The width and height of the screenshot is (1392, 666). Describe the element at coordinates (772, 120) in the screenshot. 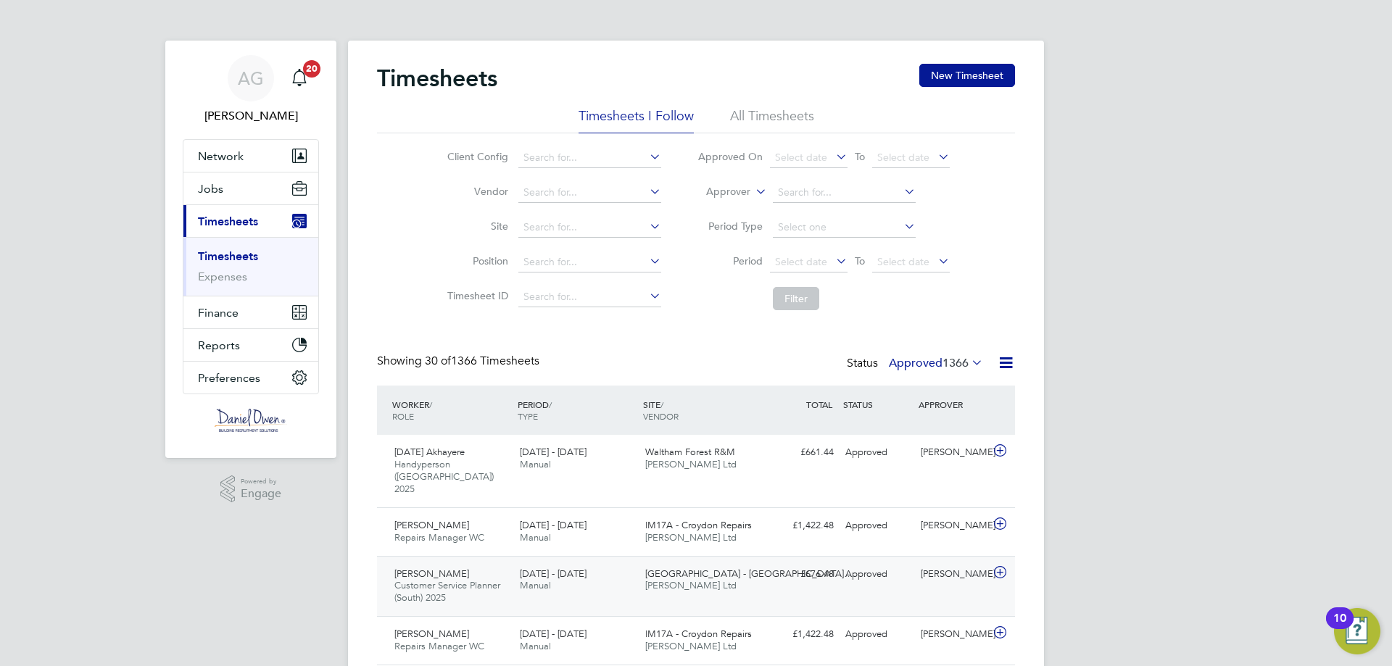

I see `li: All Timesheets` at that location.